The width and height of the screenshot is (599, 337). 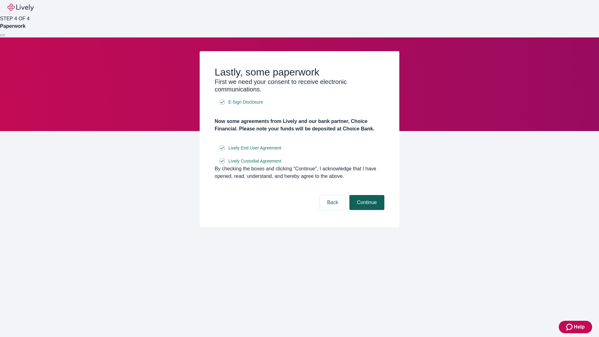 What do you see at coordinates (575, 327) in the screenshot?
I see `button: Zendesk support iconHelp` at bounding box center [575, 327].